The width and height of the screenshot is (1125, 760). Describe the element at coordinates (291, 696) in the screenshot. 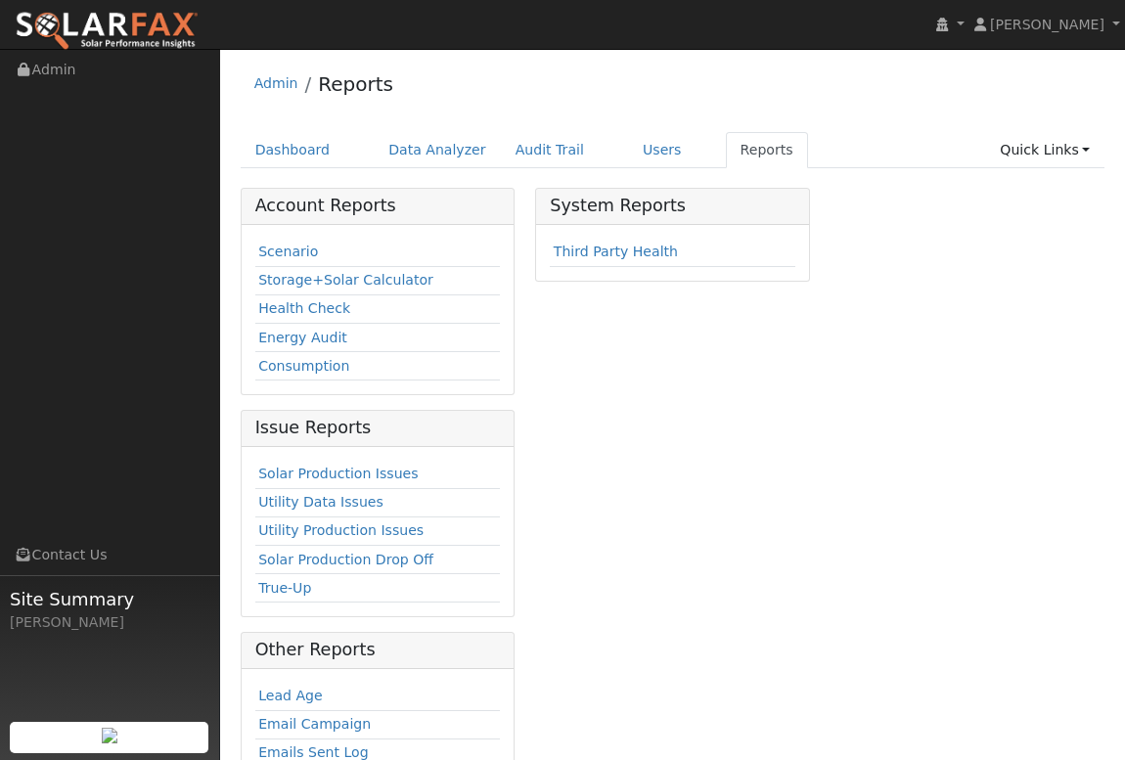

I see `a: Lead Age` at that location.